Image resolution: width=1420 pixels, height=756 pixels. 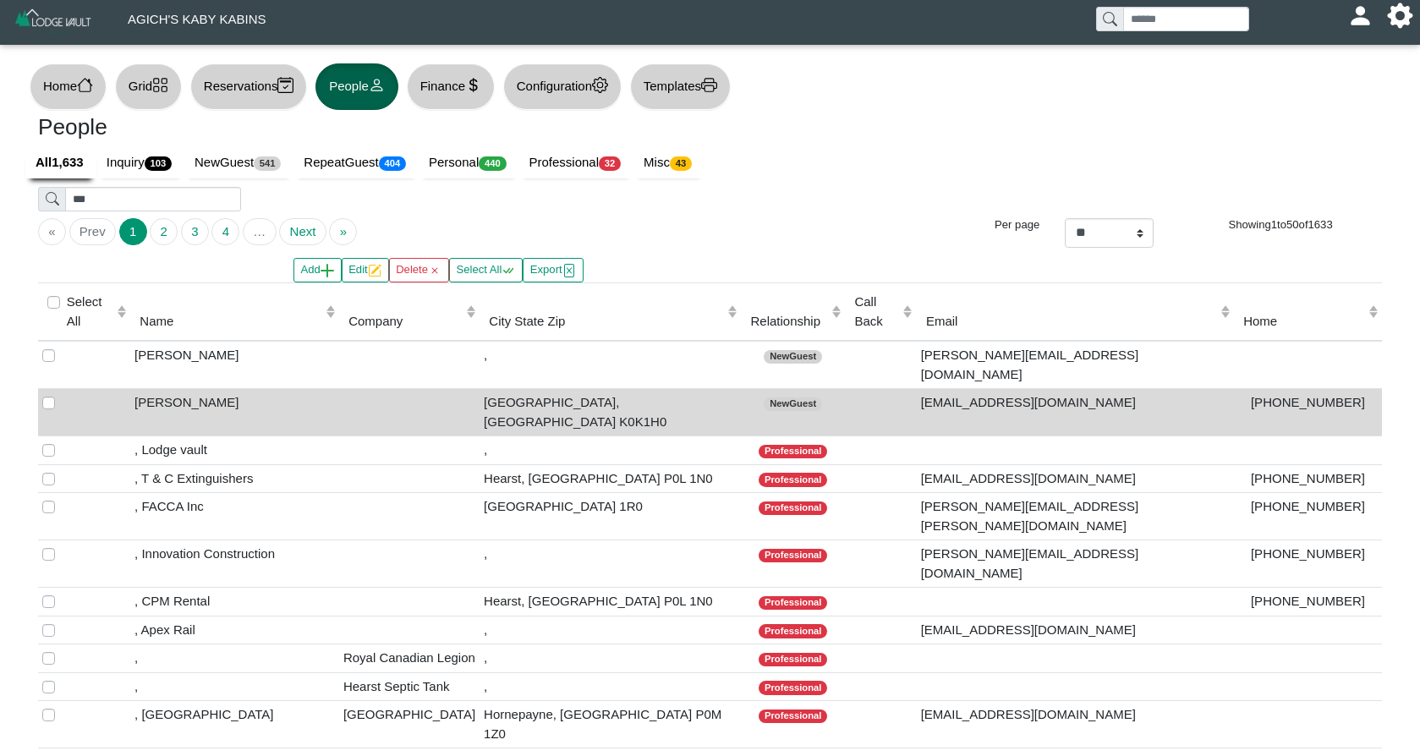 What do you see at coordinates (392, 163) in the screenshot?
I see `span: 404` at bounding box center [392, 163].